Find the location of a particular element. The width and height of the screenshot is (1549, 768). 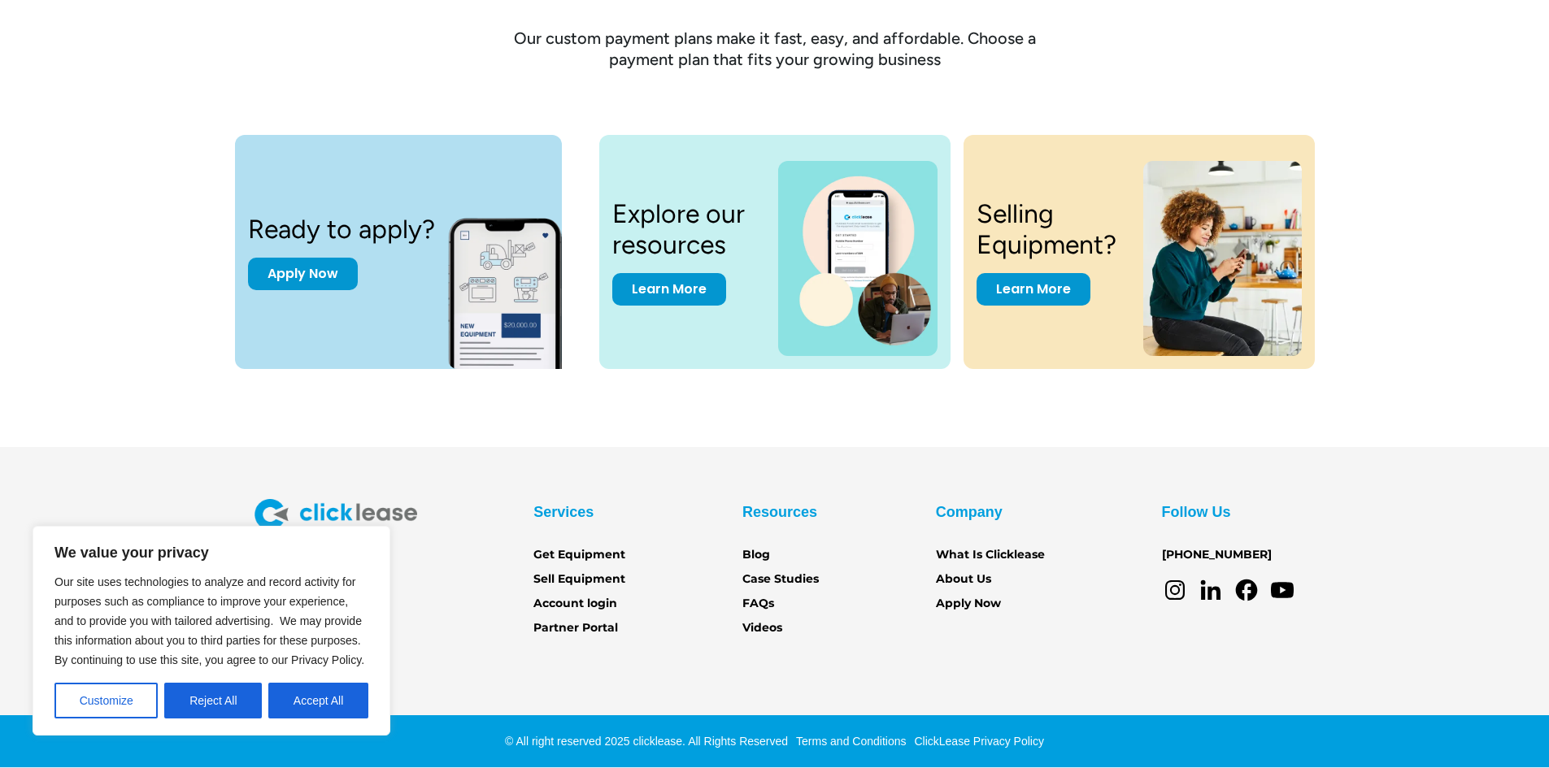

div: Company is located at coordinates (969, 512).